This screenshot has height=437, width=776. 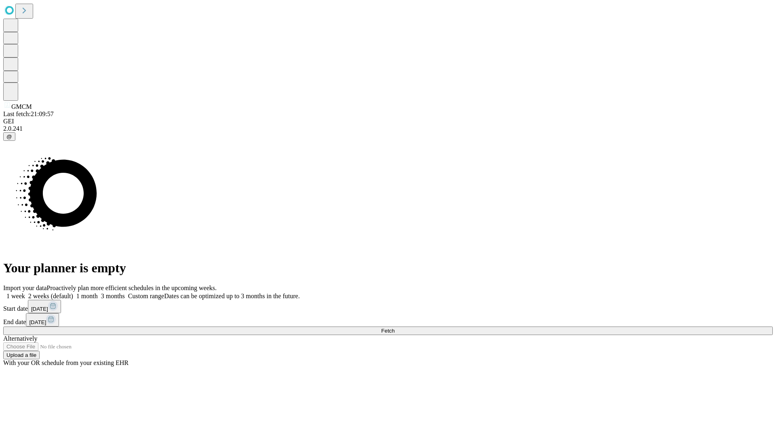 I want to click on span: GMCM, so click(x=21, y=106).